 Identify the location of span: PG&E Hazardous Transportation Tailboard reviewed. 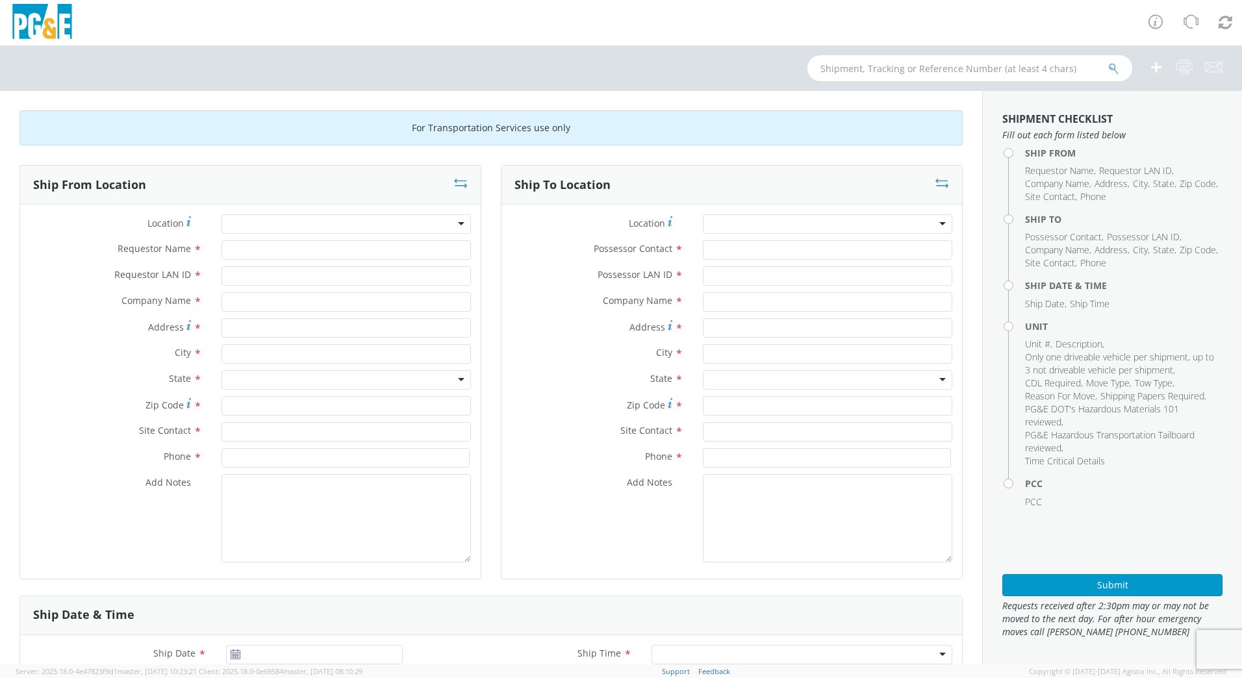
(1109, 441).